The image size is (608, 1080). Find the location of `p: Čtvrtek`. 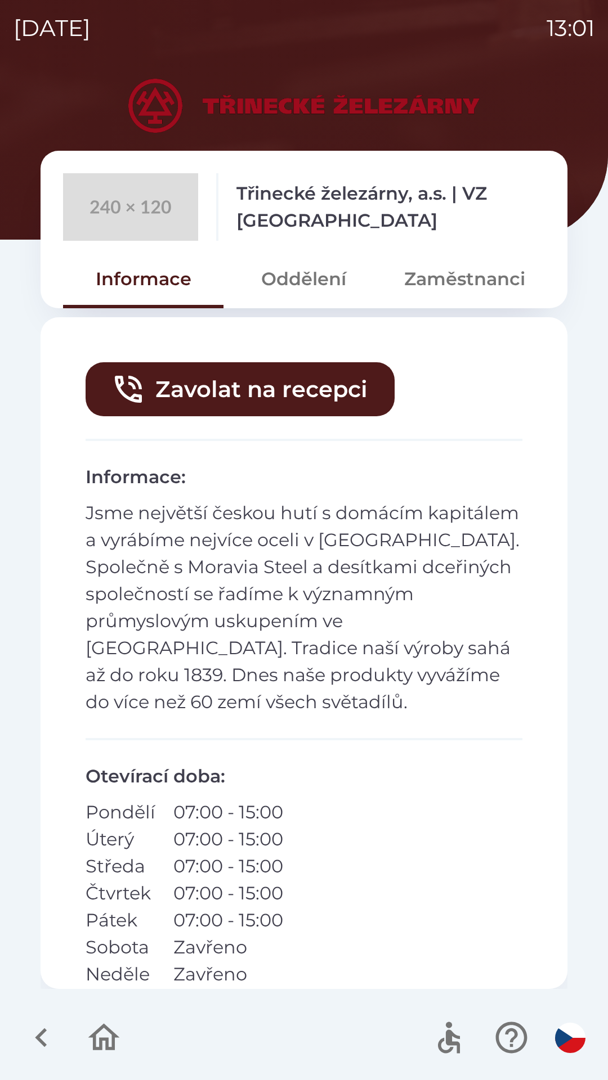

p: Čtvrtek is located at coordinates (120, 894).